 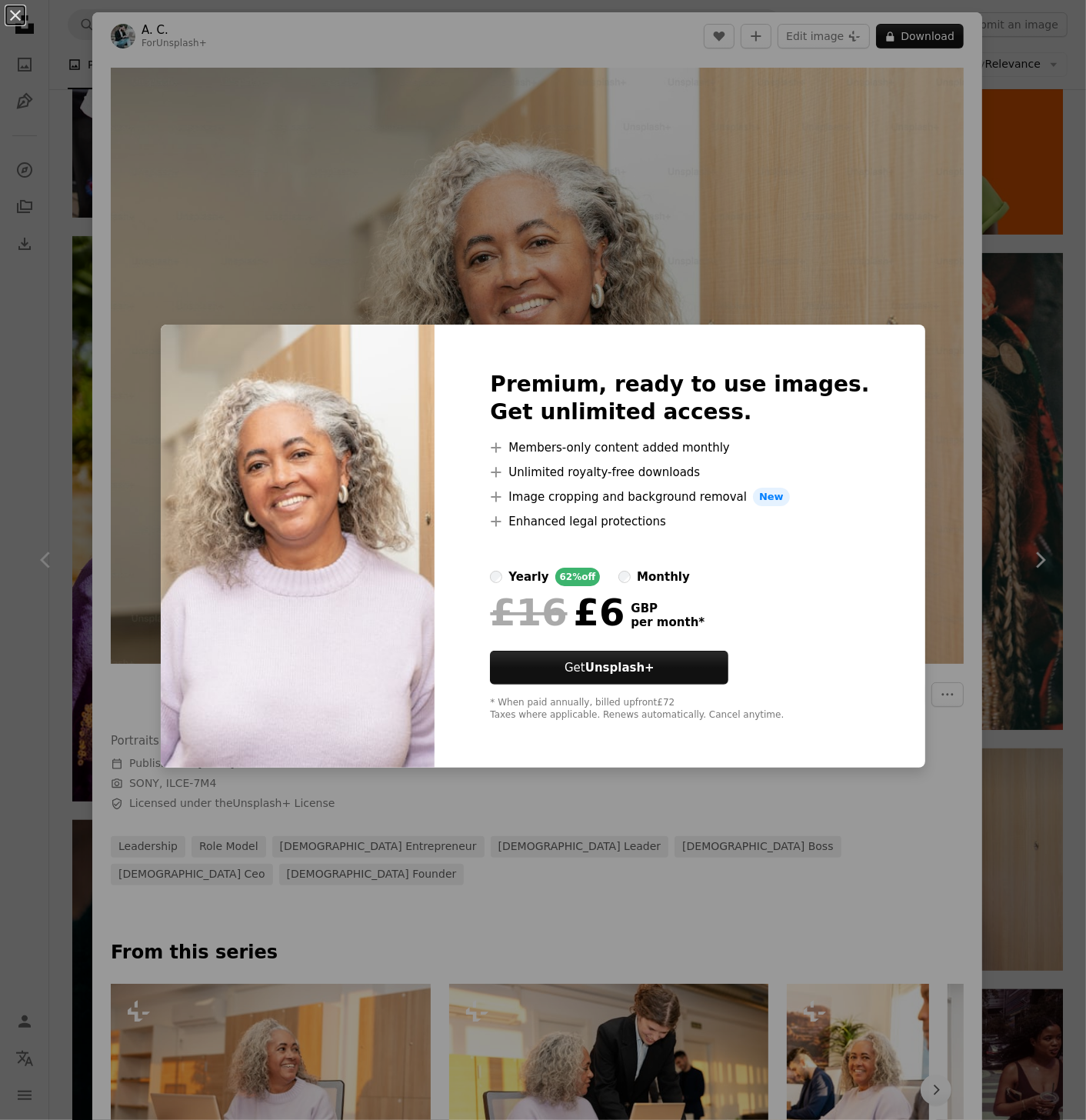 What do you see at coordinates (620, 668) in the screenshot?
I see `strong: Unsplash+` at bounding box center [620, 668].